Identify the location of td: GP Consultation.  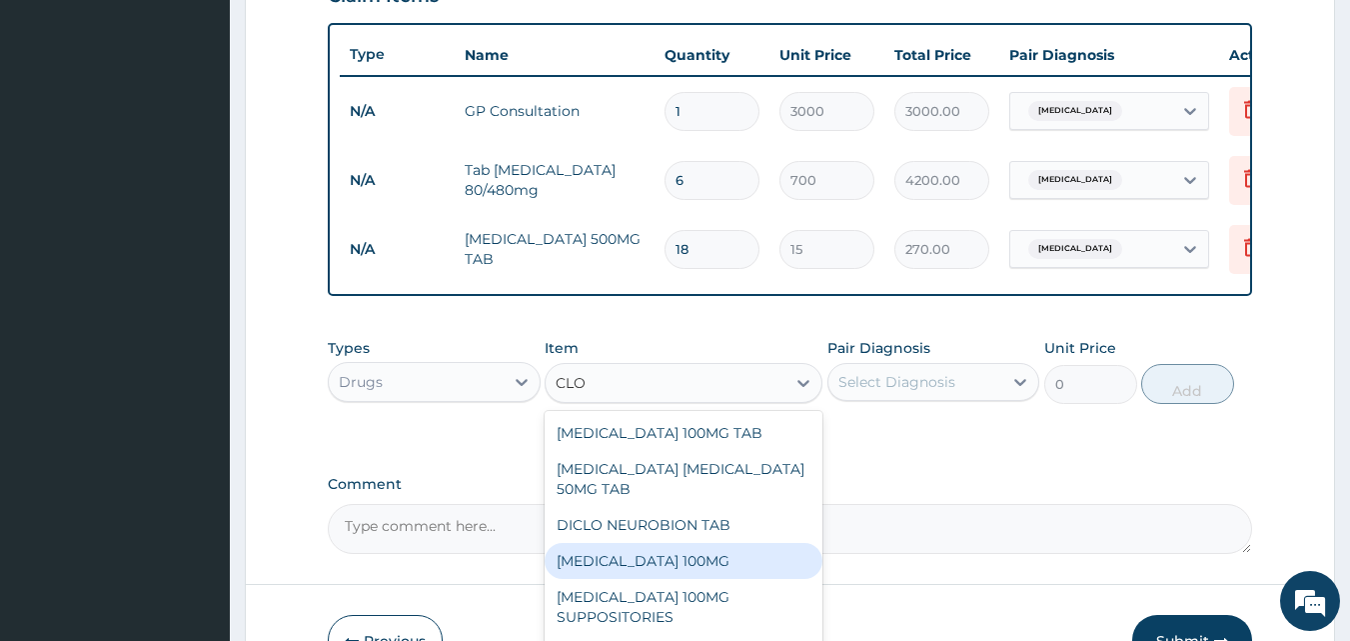
(555, 111).